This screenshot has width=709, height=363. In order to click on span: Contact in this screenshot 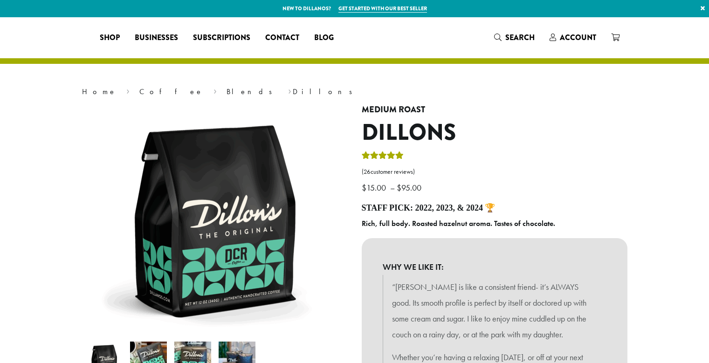, I will do `click(282, 38)`.